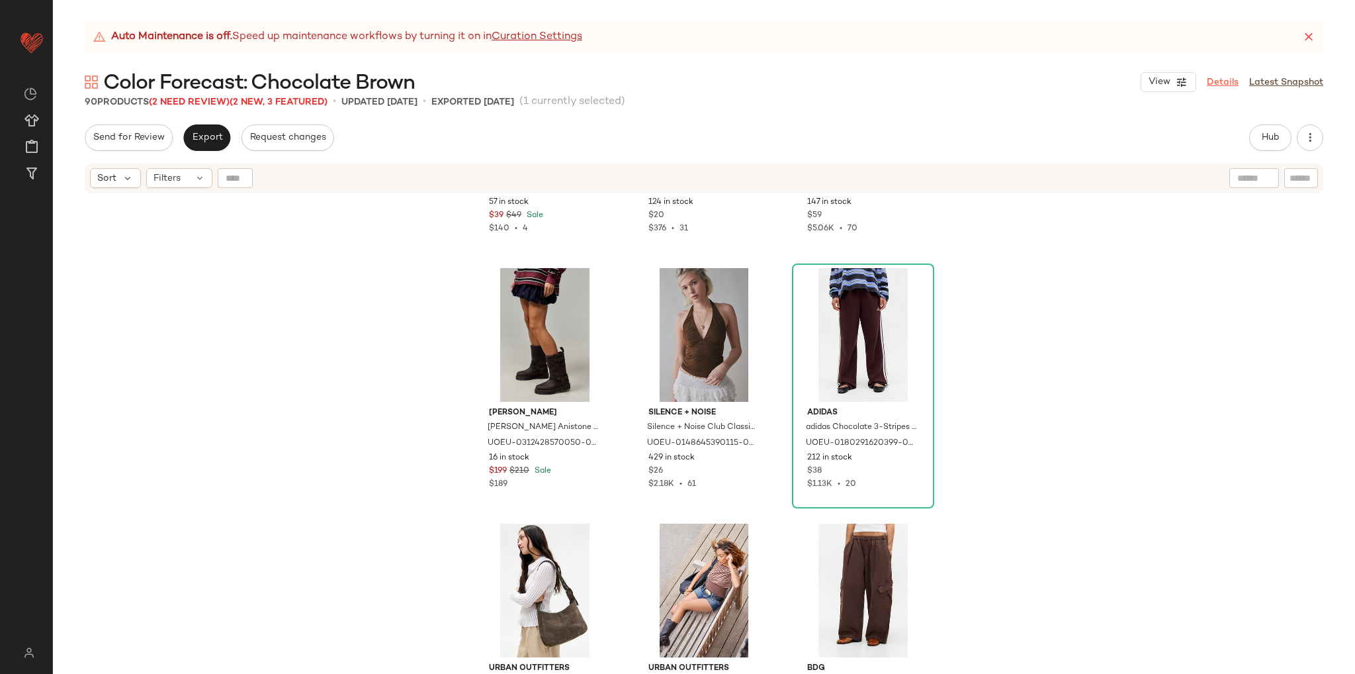 Image resolution: width=1355 pixels, height=674 pixels. What do you see at coordinates (513, 216) in the screenshot?
I see `span: $49` at bounding box center [513, 216].